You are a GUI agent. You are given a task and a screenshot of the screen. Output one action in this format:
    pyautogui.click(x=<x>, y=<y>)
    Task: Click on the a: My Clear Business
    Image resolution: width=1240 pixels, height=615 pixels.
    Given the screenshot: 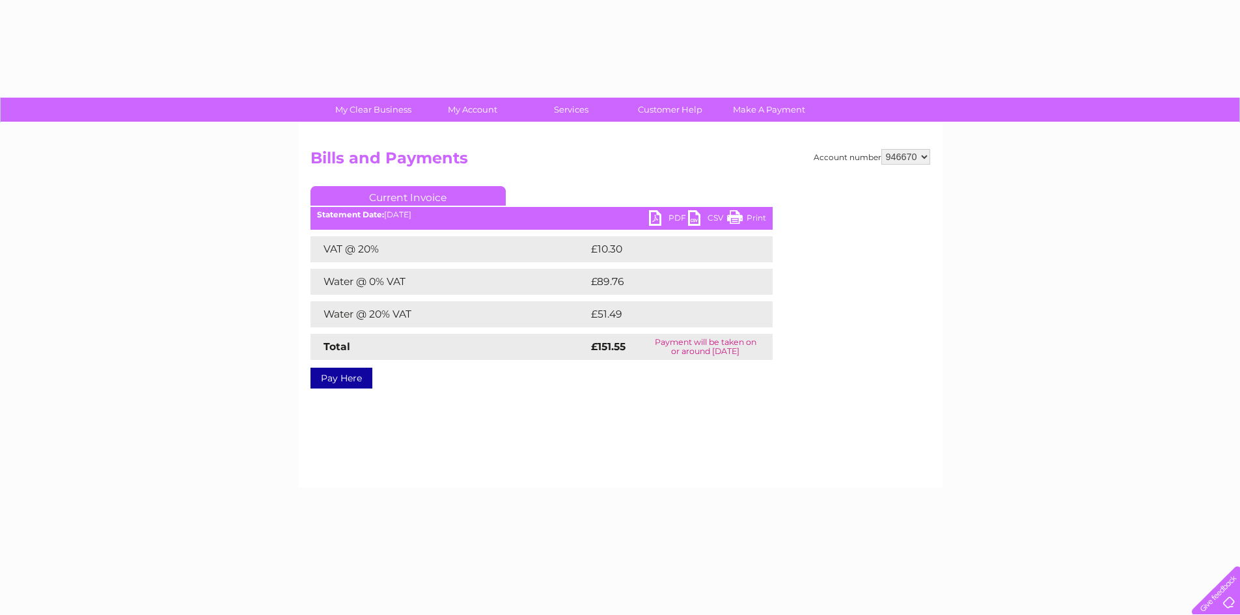 What is the action you would take?
    pyautogui.click(x=373, y=109)
    